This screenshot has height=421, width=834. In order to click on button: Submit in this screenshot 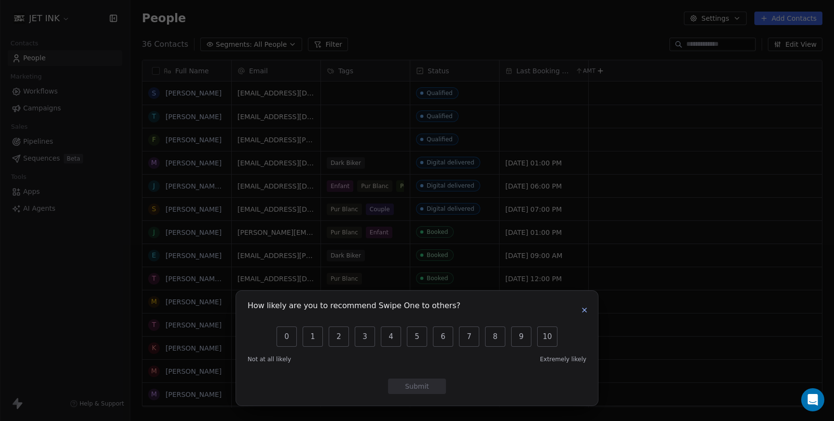, I will do `click(417, 387)`.